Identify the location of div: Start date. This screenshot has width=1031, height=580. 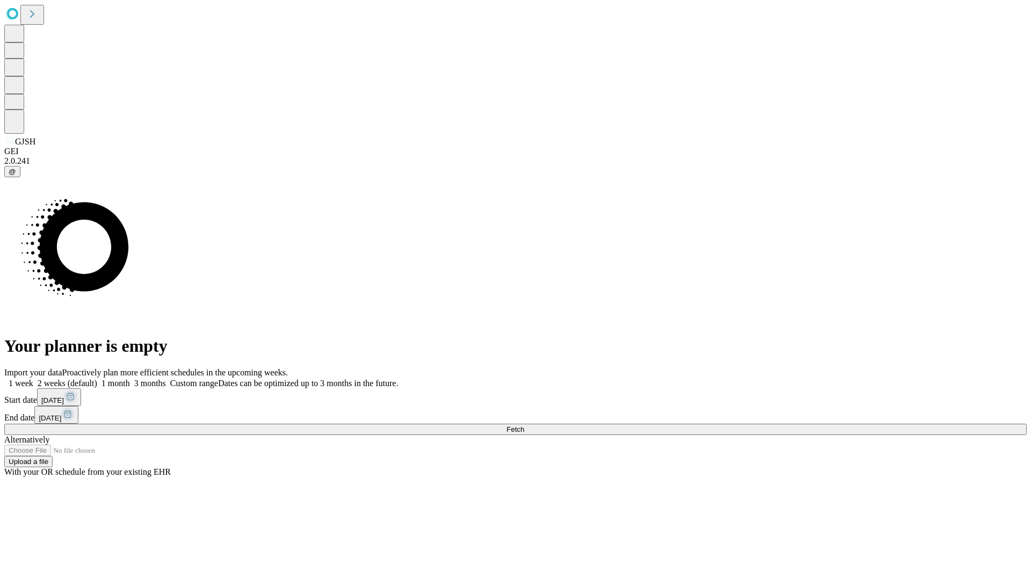
(516, 397).